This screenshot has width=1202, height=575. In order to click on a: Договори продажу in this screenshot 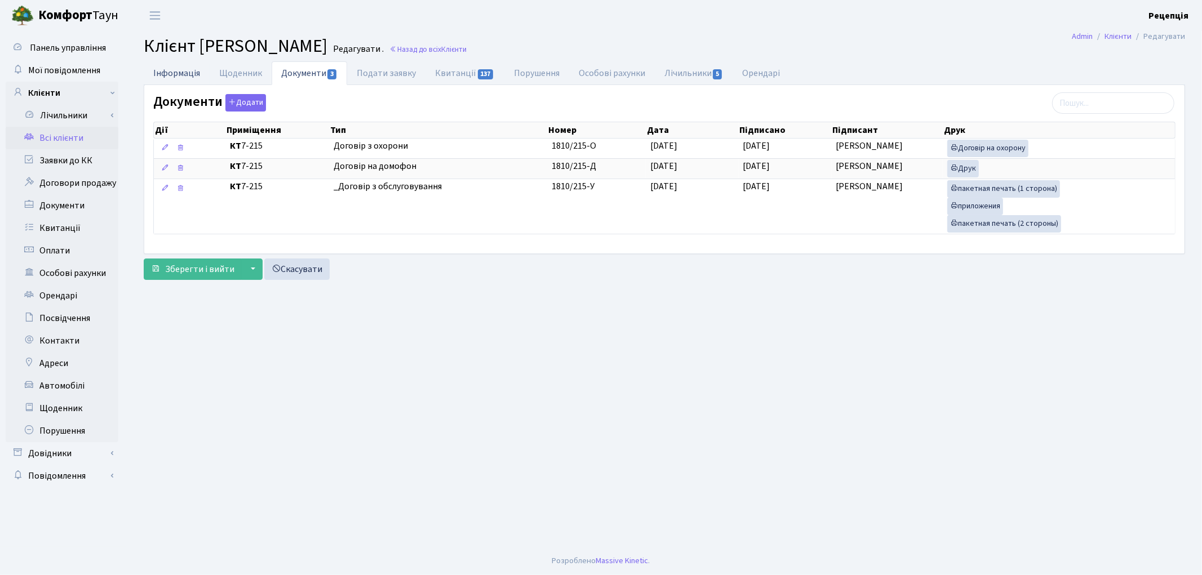, I will do `click(62, 183)`.